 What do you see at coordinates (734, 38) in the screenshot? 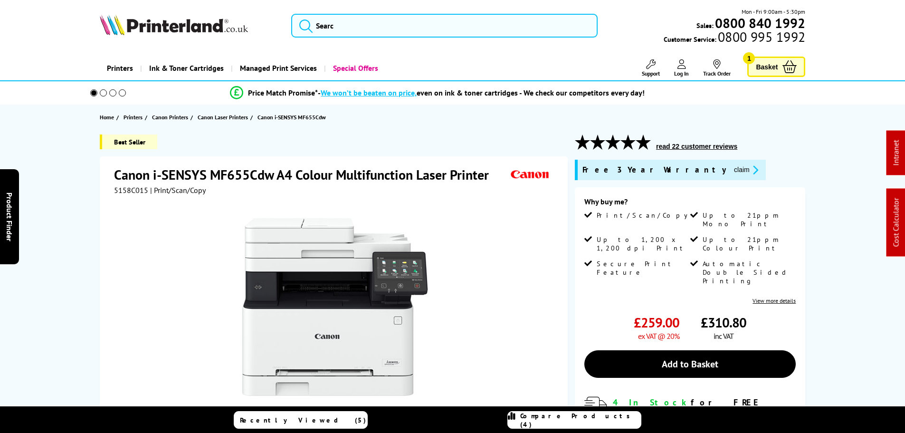
I see `span: Customer Service:` at bounding box center [734, 38].